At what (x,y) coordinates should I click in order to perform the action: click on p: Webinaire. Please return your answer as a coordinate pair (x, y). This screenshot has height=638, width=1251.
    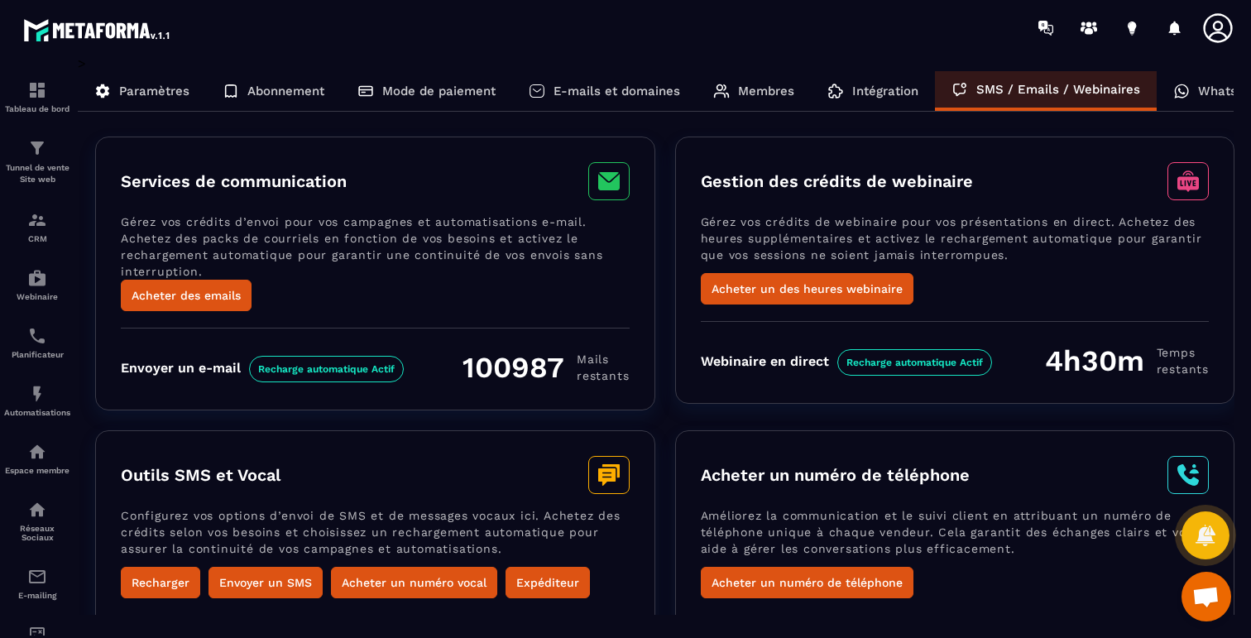
    Looking at the image, I should click on (37, 296).